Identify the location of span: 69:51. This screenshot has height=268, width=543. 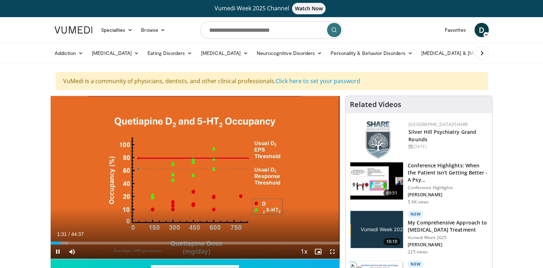
(392, 193).